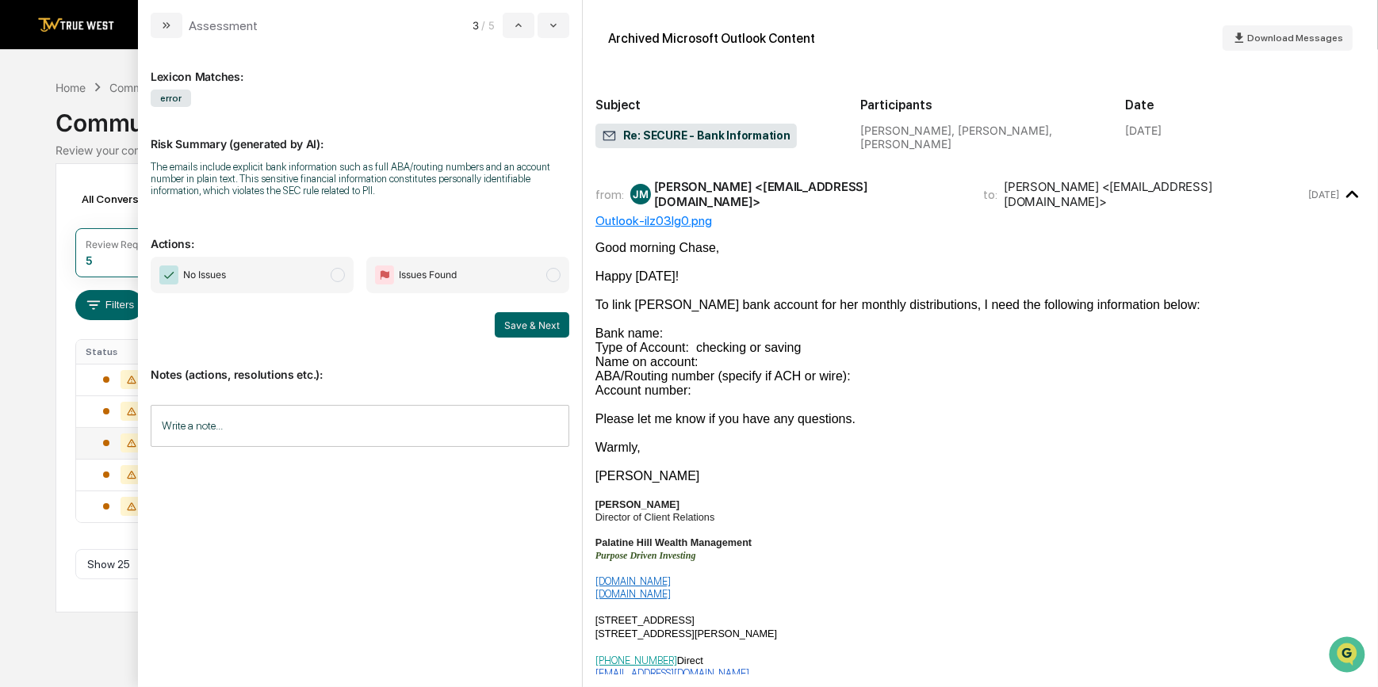 This screenshot has height=687, width=1378. I want to click on span: Data Lookup, so click(66, 238).